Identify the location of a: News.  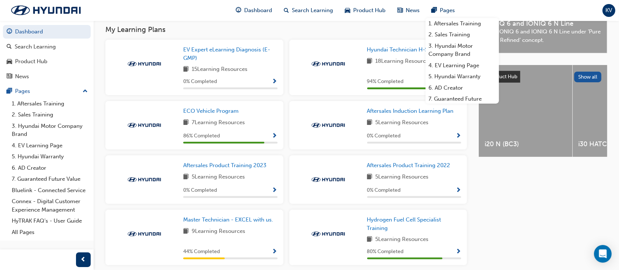
(47, 76).